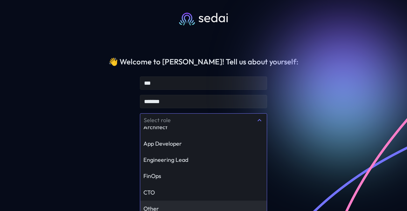 Image resolution: width=407 pixels, height=211 pixels. Describe the element at coordinates (203, 144) in the screenshot. I see `div: App Developer` at that location.